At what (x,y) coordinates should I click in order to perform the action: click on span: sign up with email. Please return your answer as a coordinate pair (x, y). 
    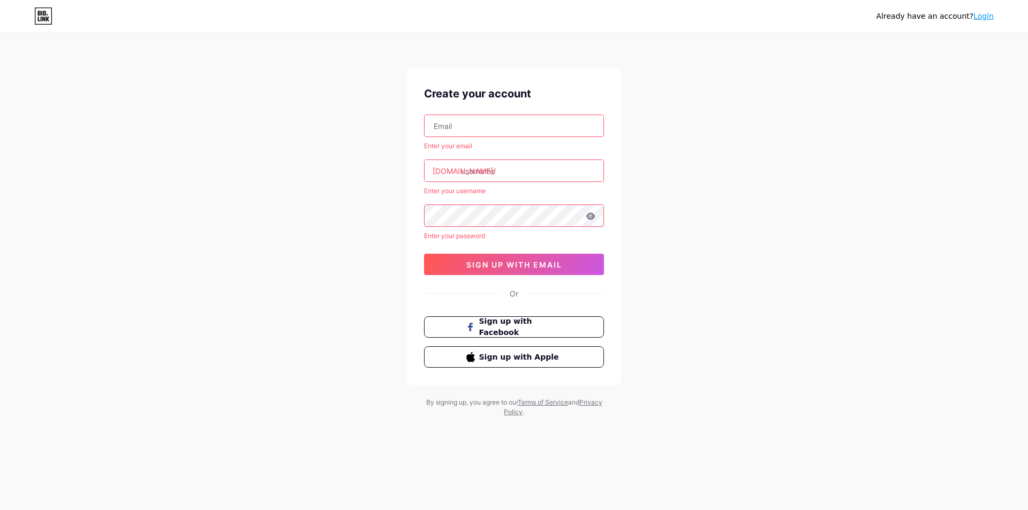
    Looking at the image, I should click on (514, 264).